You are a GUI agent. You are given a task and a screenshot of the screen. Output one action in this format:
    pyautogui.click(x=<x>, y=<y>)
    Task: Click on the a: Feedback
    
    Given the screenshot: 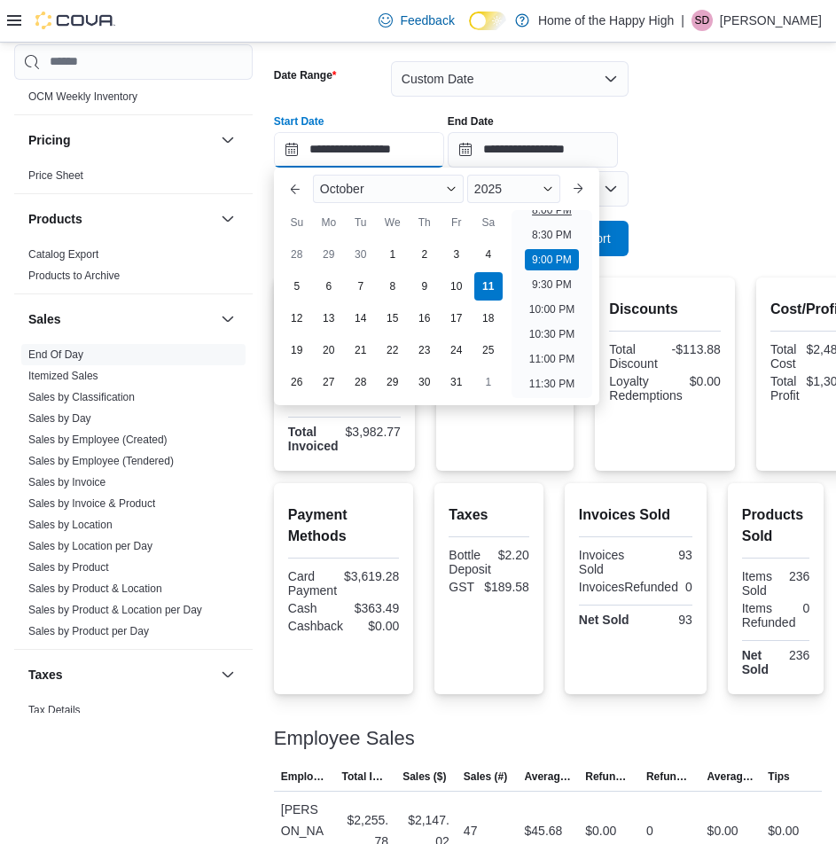 What is the action you would take?
    pyautogui.click(x=416, y=20)
    